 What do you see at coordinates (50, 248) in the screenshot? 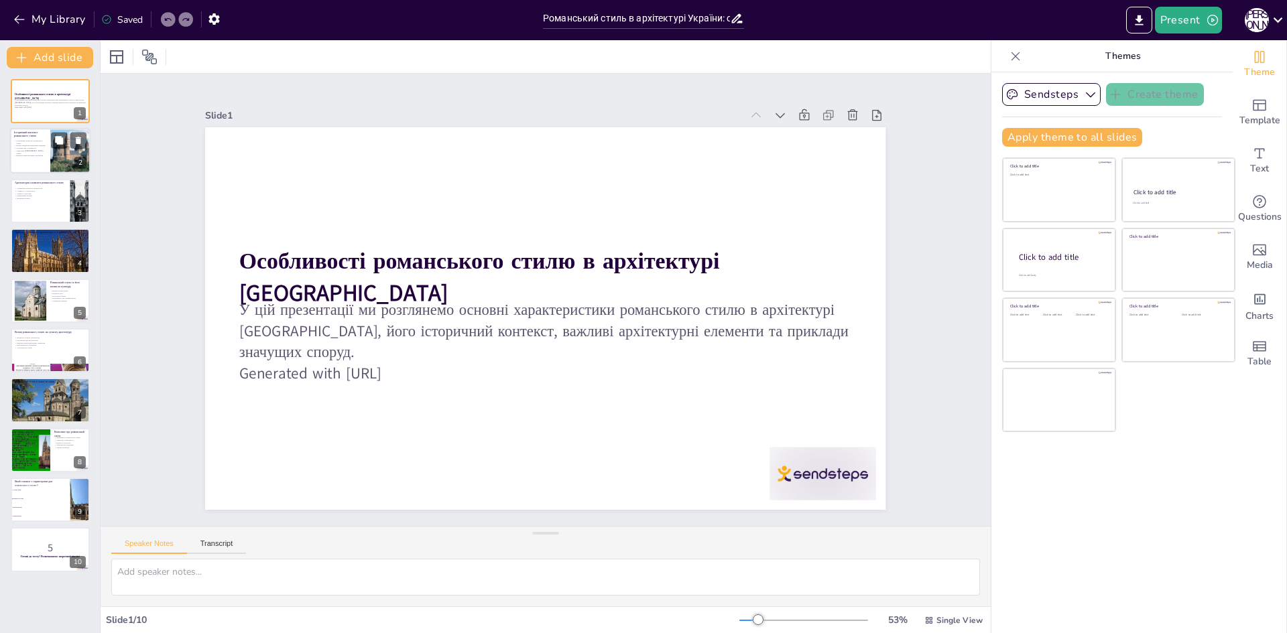
I see `p: Свідчення розвитку стилю` at bounding box center [50, 248].